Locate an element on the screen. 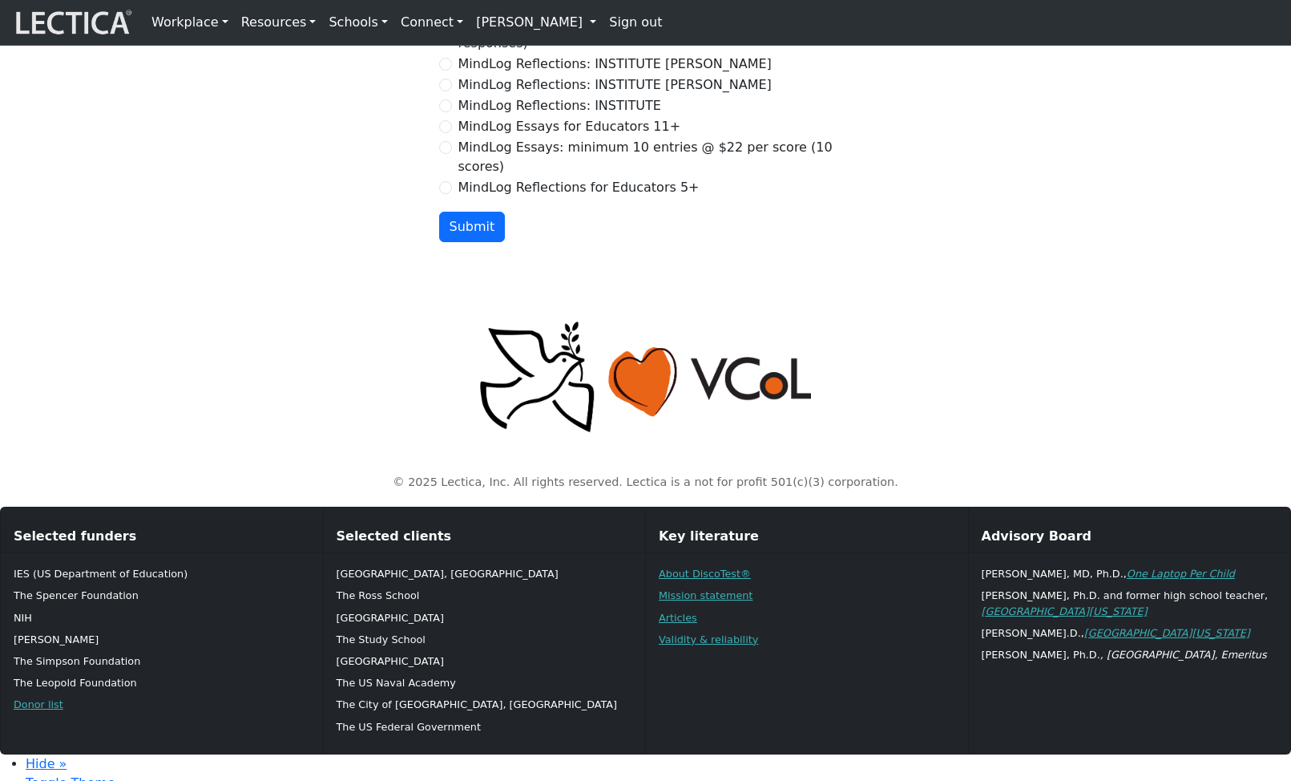 This screenshot has width=1291, height=781. a: Resources is located at coordinates (279, 22).